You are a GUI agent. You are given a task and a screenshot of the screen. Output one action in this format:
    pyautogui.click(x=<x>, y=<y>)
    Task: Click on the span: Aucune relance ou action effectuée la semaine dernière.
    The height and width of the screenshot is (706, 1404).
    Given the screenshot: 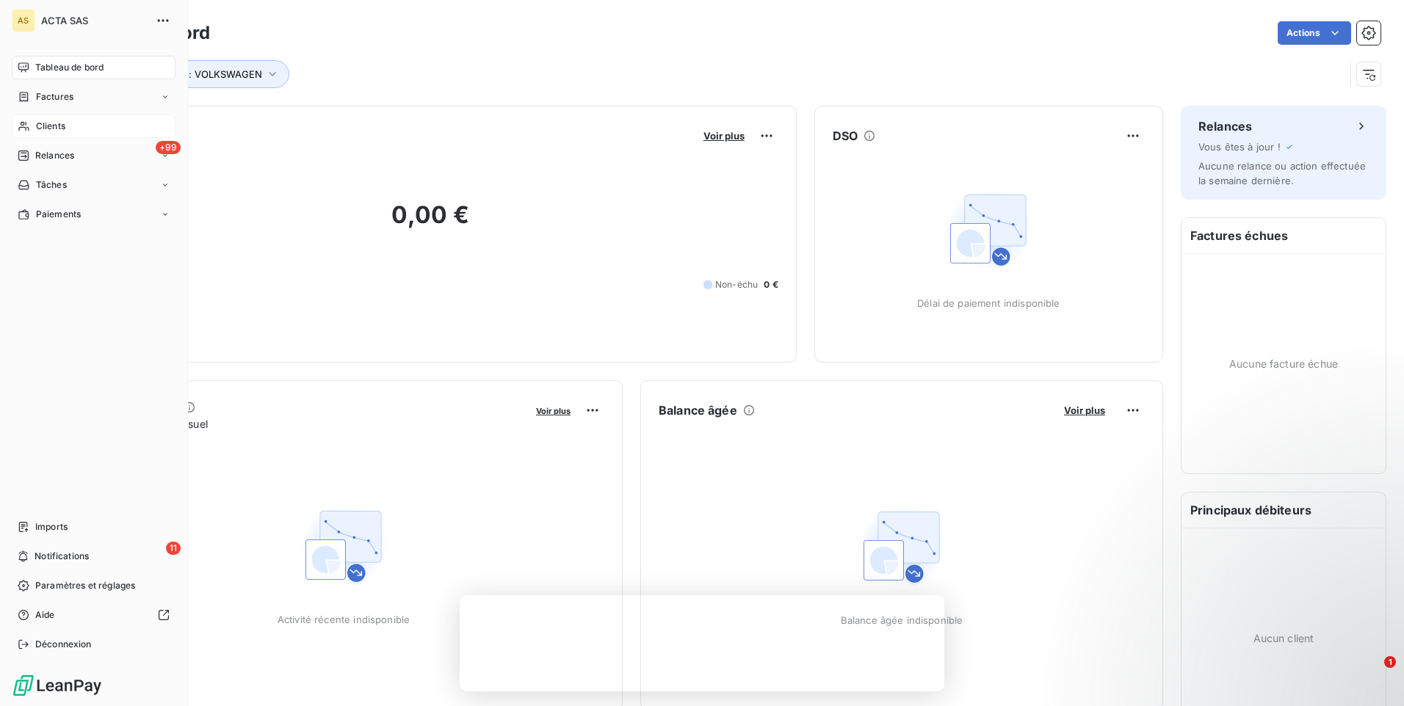 What is the action you would take?
    pyautogui.click(x=1282, y=173)
    